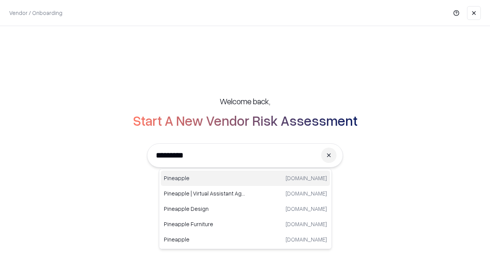 The height and width of the screenshot is (276, 490). What do you see at coordinates (245, 101) in the screenshot?
I see `h5: Welcome back,` at bounding box center [245, 101].